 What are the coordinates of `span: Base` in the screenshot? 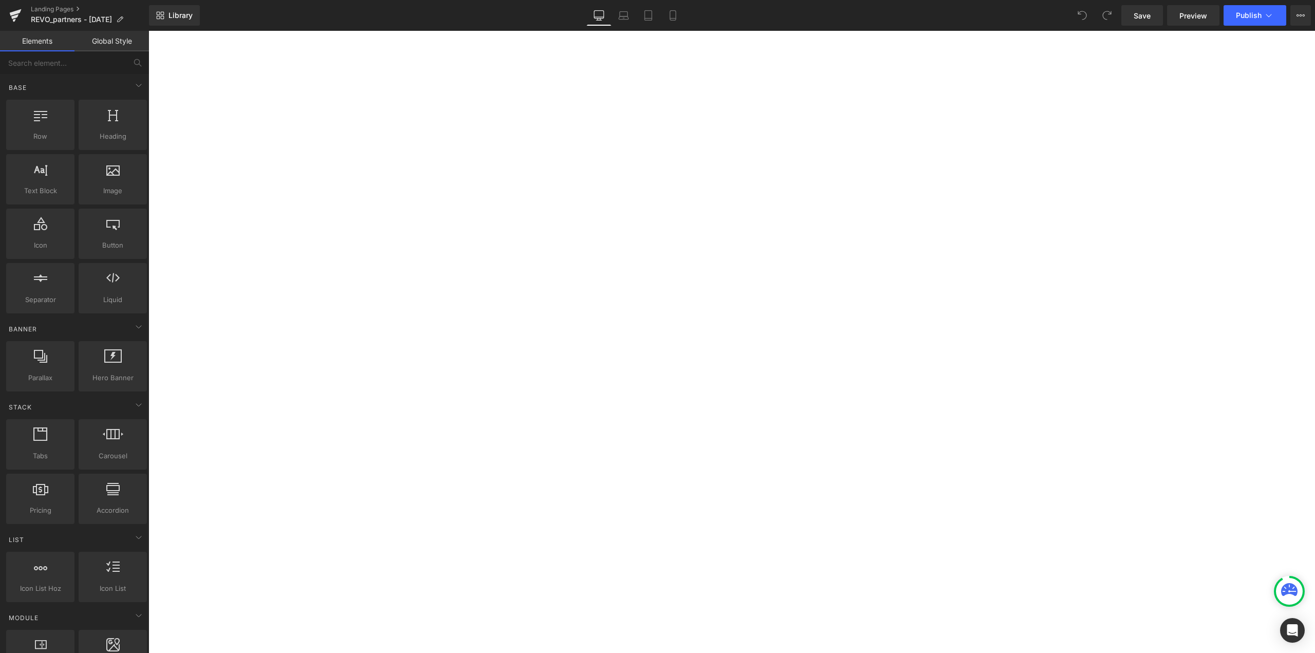 It's located at (17, 87).